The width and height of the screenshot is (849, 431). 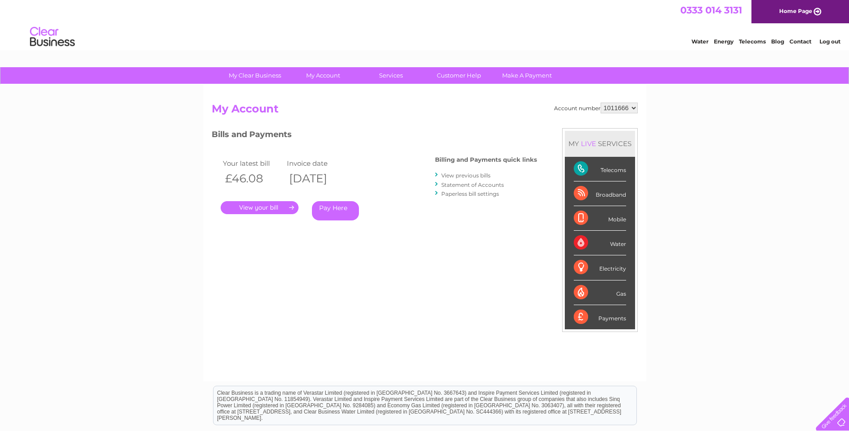 What do you see at coordinates (589, 143) in the screenshot?
I see `div: LIVE` at bounding box center [589, 143].